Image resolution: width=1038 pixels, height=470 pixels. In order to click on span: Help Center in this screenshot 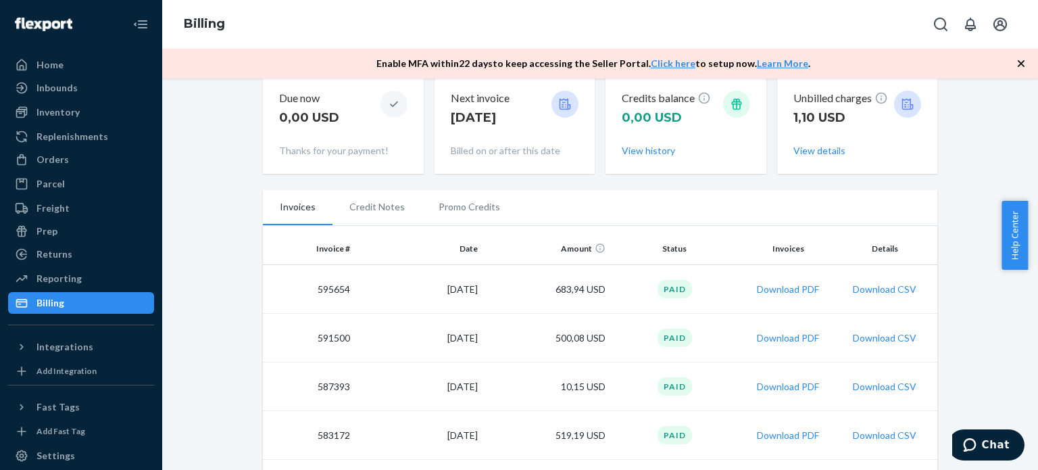, I will do `click(1014, 235)`.